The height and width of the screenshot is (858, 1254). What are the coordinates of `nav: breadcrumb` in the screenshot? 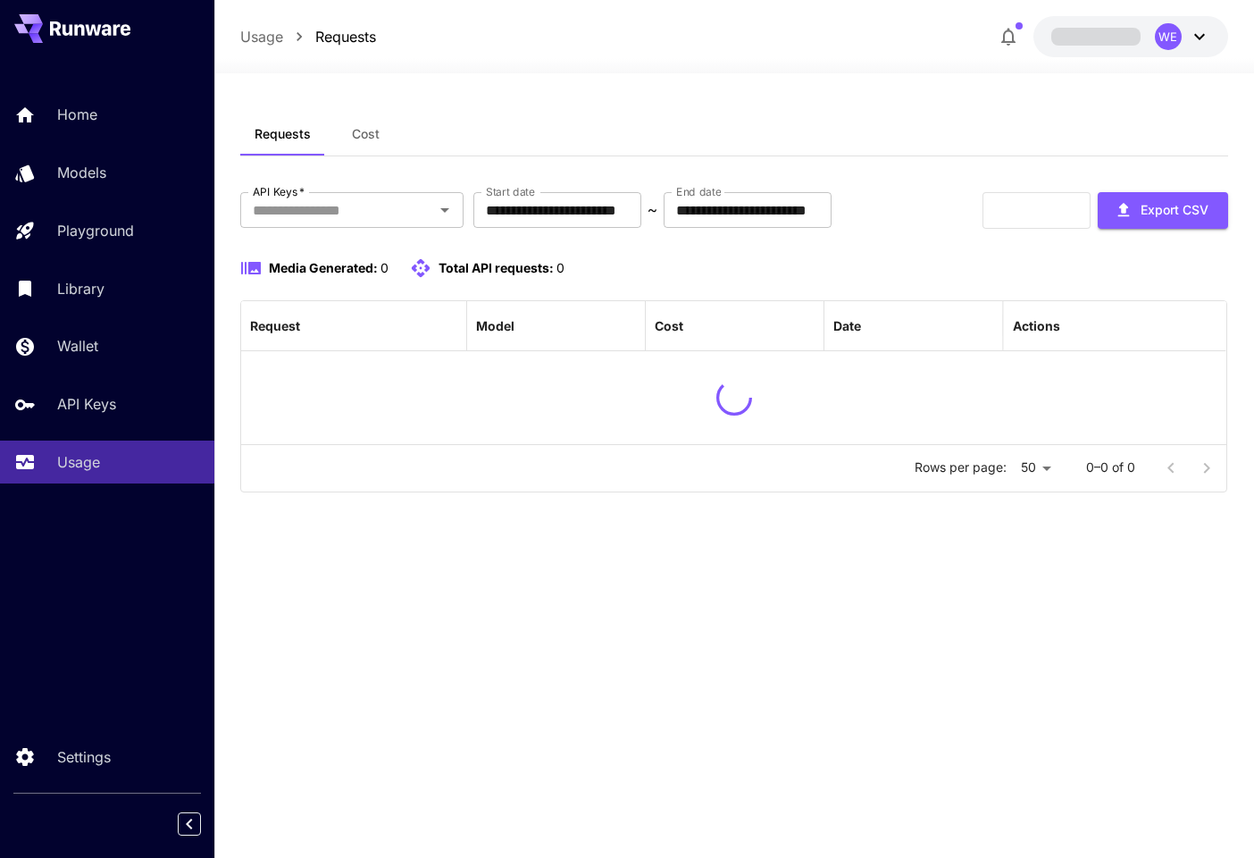 It's located at (308, 37).